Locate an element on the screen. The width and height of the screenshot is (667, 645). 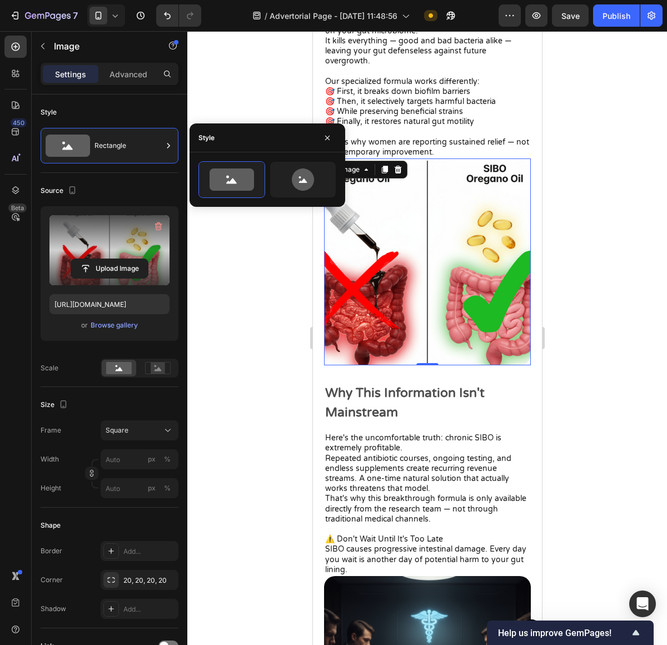
p: Why This Information Isn't Mainstream is located at coordinates (114, 371).